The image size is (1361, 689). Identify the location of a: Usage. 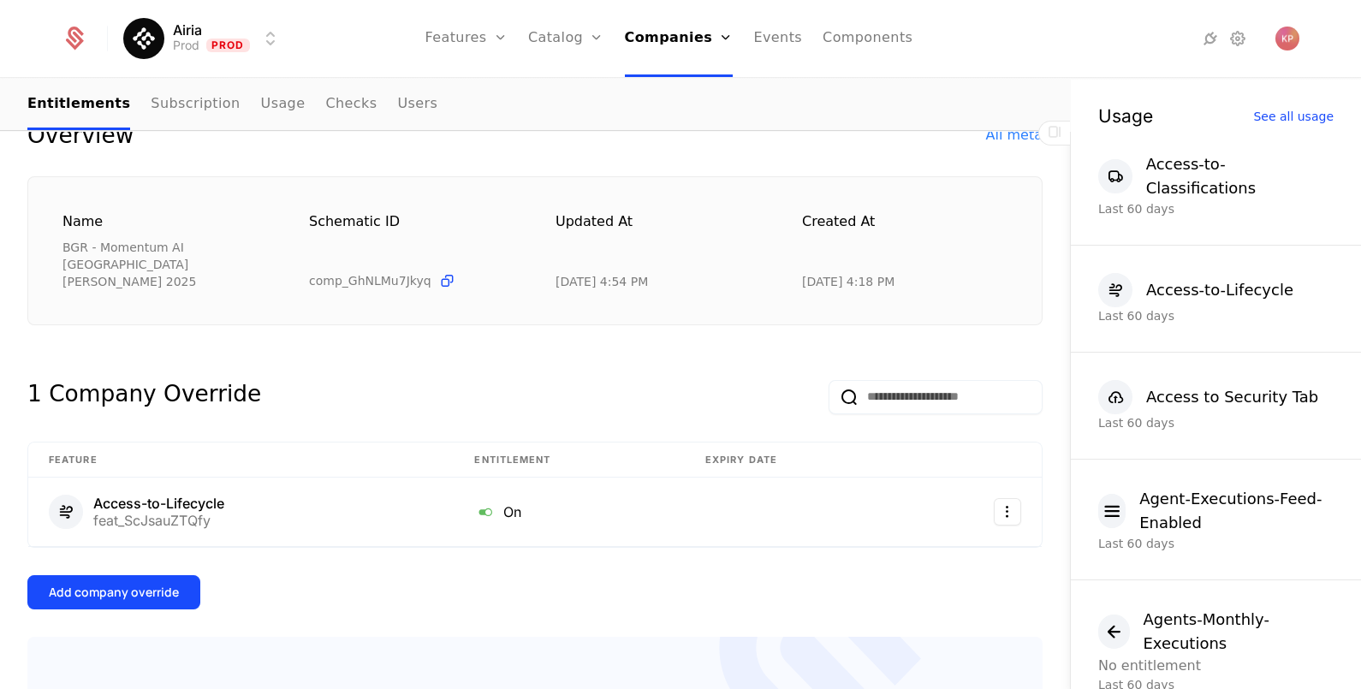
(283, 104).